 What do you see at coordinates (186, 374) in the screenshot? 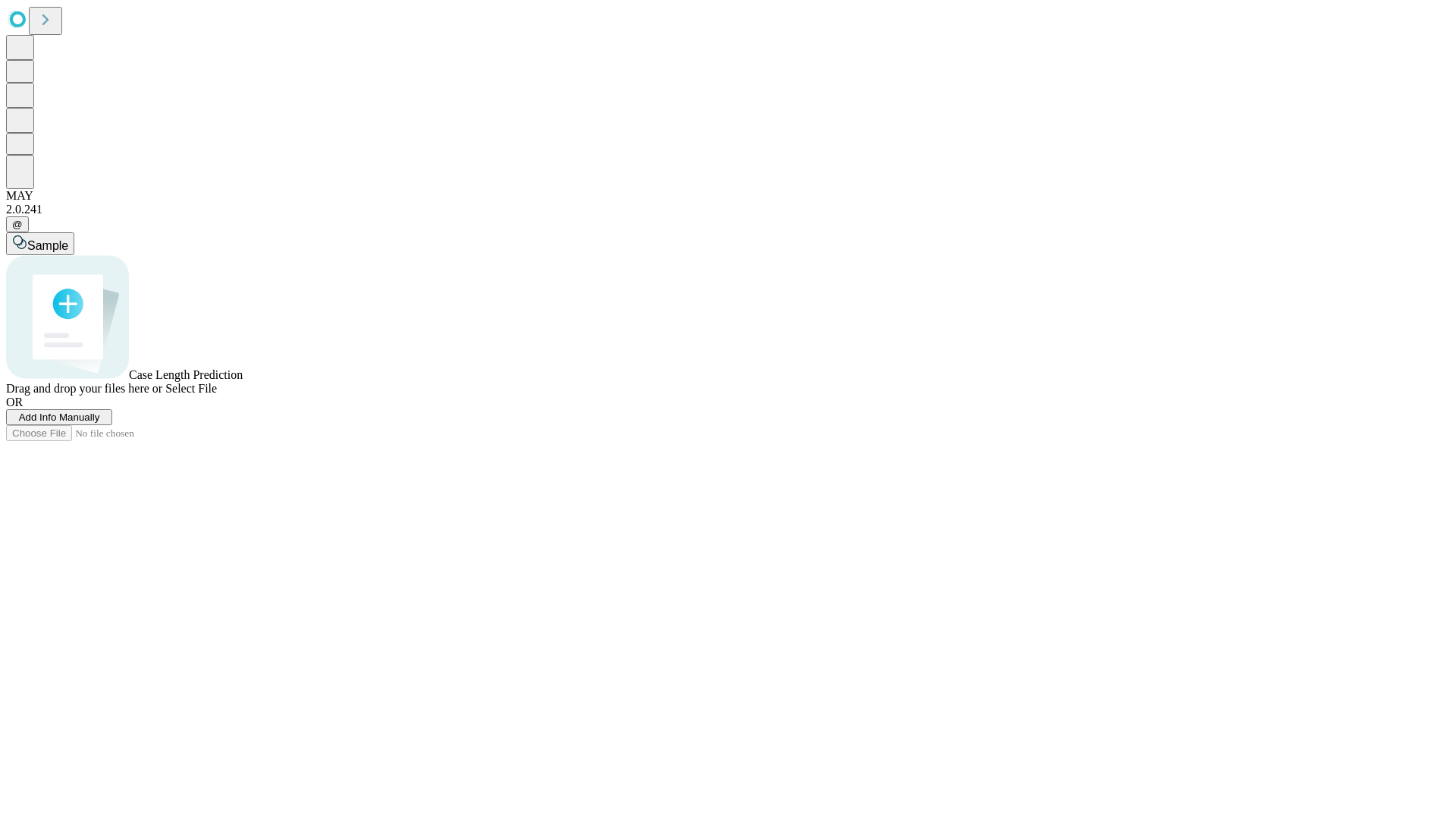
I see `span: Case Length Prediction` at bounding box center [186, 374].